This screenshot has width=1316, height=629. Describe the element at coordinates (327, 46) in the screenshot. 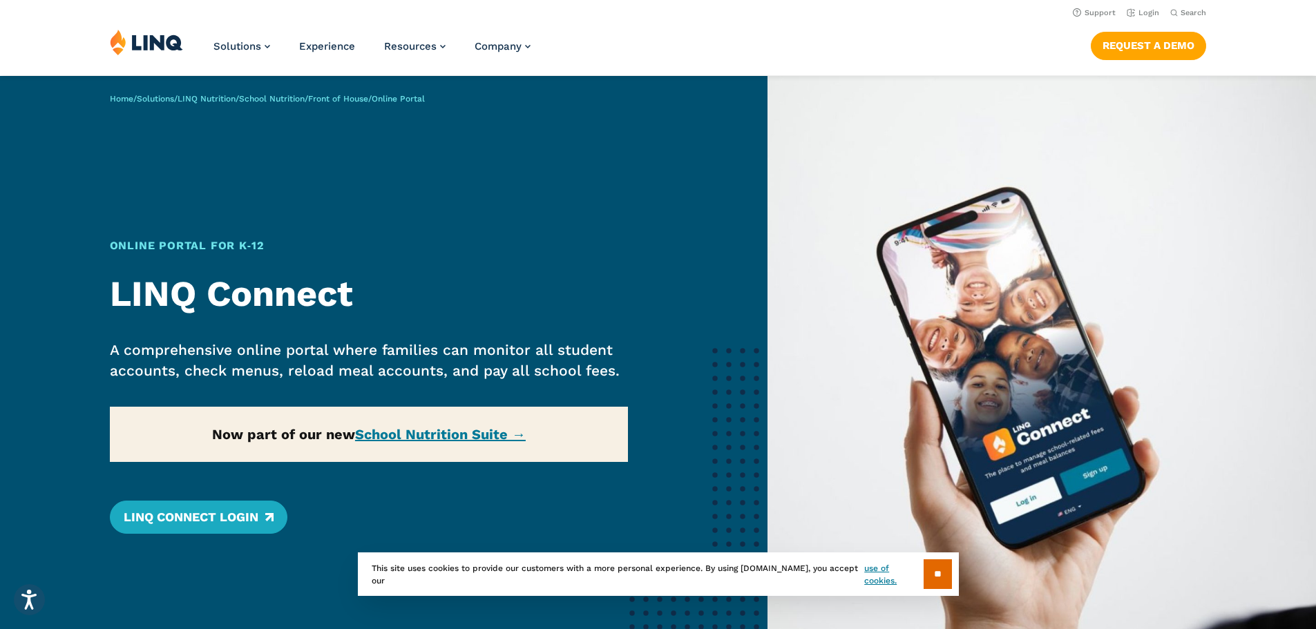

I see `span: Experience` at that location.